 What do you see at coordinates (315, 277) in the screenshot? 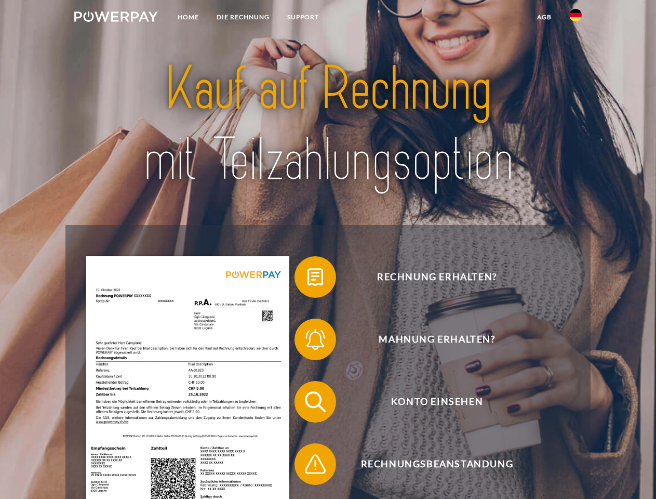
I see `img: qb_bill.svg` at bounding box center [315, 277].